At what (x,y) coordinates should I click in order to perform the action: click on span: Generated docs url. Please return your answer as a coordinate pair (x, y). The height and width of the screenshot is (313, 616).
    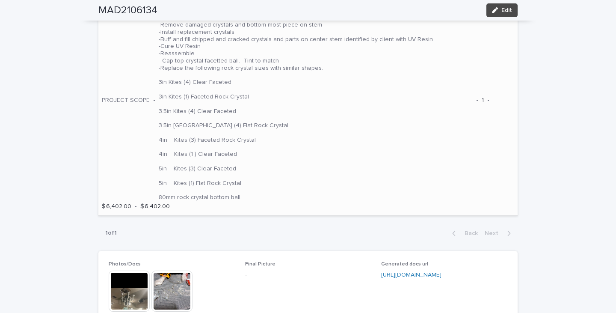
    Looking at the image, I should click on (405, 264).